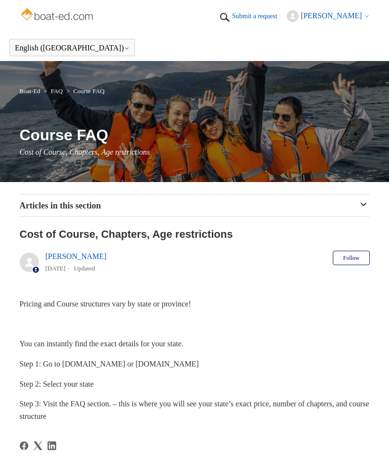 This screenshot has width=389, height=464. Describe the element at coordinates (89, 91) in the screenshot. I see `a: Course FAQ` at that location.